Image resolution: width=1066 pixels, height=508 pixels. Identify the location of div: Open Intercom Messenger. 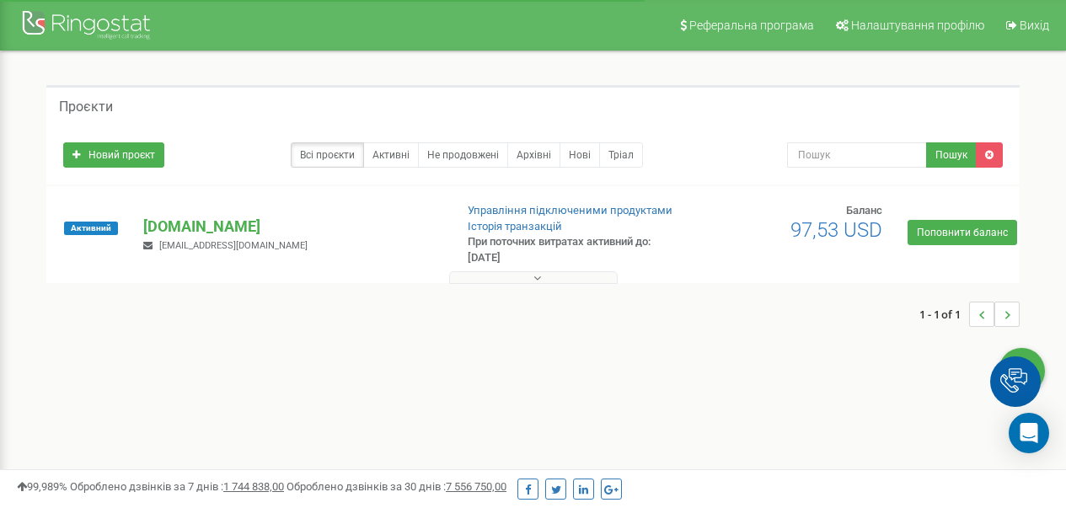
(1029, 433).